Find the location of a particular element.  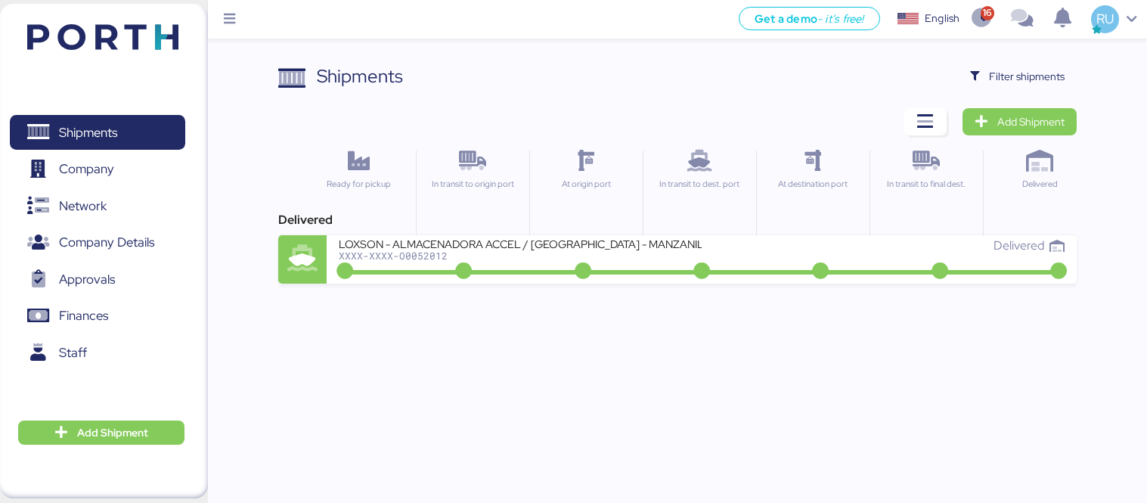

span: Staff is located at coordinates (73, 352).